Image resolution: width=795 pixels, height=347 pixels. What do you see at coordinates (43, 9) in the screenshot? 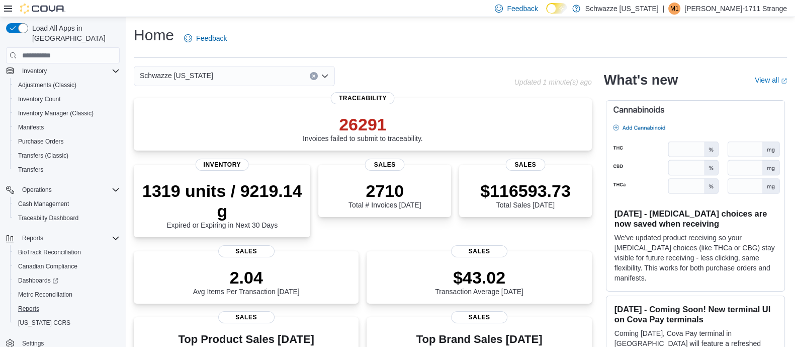
I see `img: Cova` at bounding box center [43, 9].